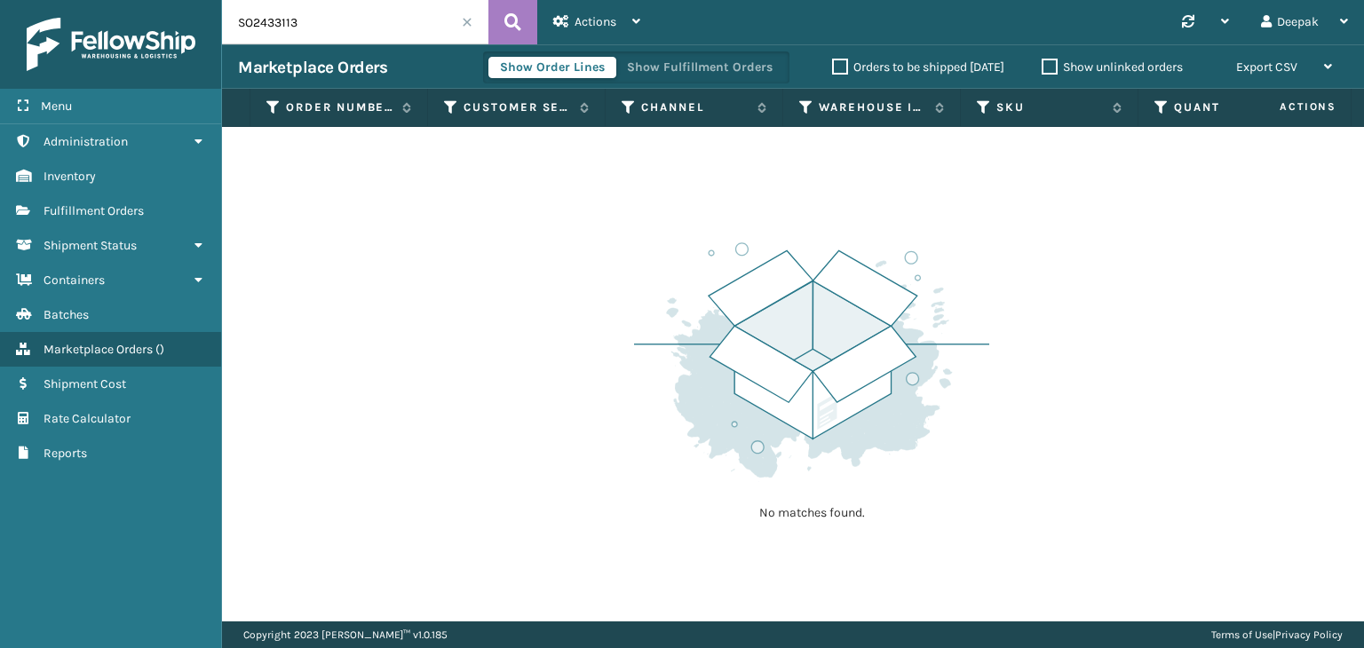 The image size is (1364, 648). Describe the element at coordinates (87, 418) in the screenshot. I see `span: Rate Calculator` at that location.